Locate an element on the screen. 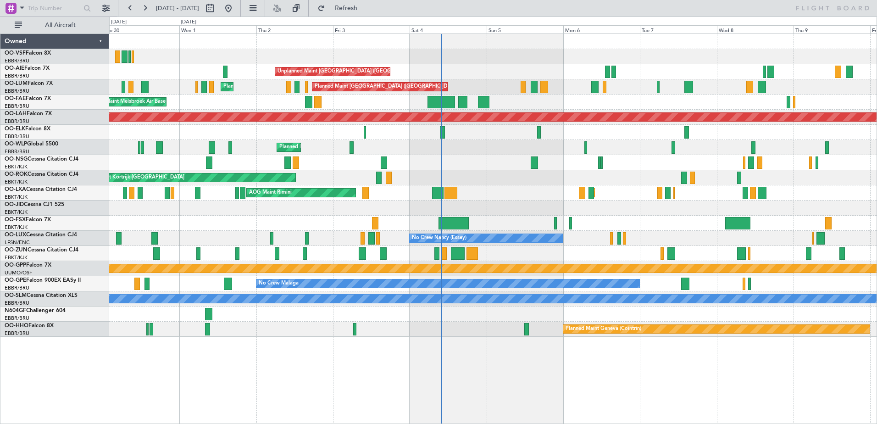 The height and width of the screenshot is (424, 877). span: Refresh is located at coordinates (346, 8).